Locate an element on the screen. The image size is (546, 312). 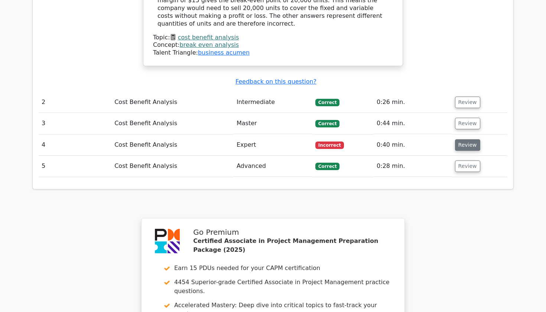
td: 4 is located at coordinates (75, 145).